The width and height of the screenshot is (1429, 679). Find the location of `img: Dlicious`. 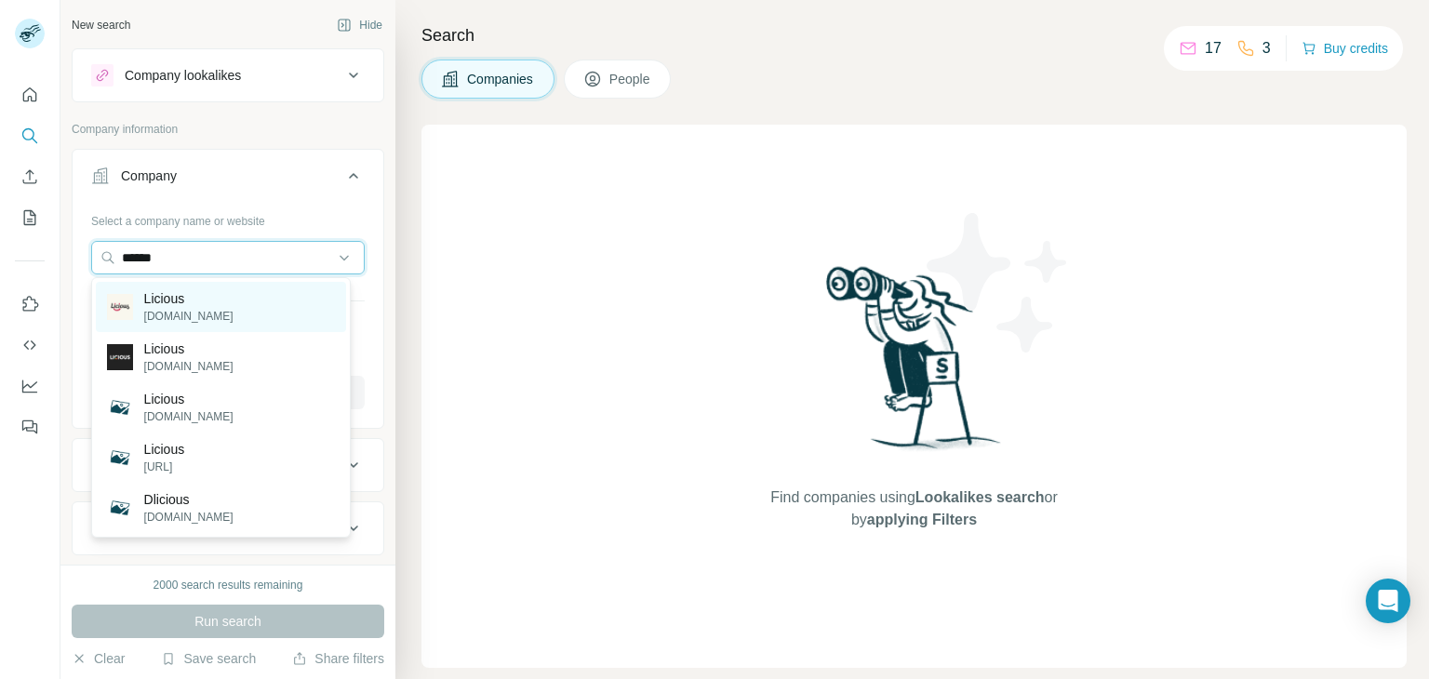

img: Dlicious is located at coordinates (120, 508).